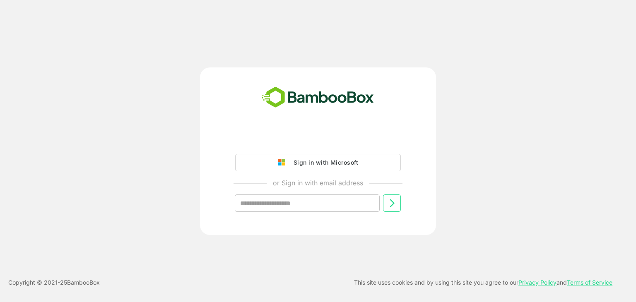 The width and height of the screenshot is (636, 302). Describe the element at coordinates (537, 282) in the screenshot. I see `a: Privacy Policy` at that location.